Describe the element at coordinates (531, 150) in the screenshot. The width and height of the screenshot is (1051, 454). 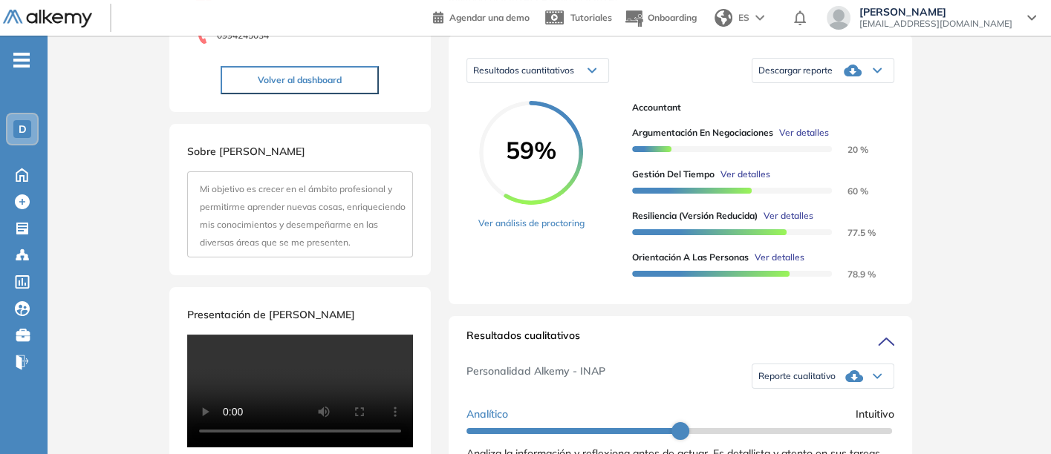
I see `span: 59%` at that location.